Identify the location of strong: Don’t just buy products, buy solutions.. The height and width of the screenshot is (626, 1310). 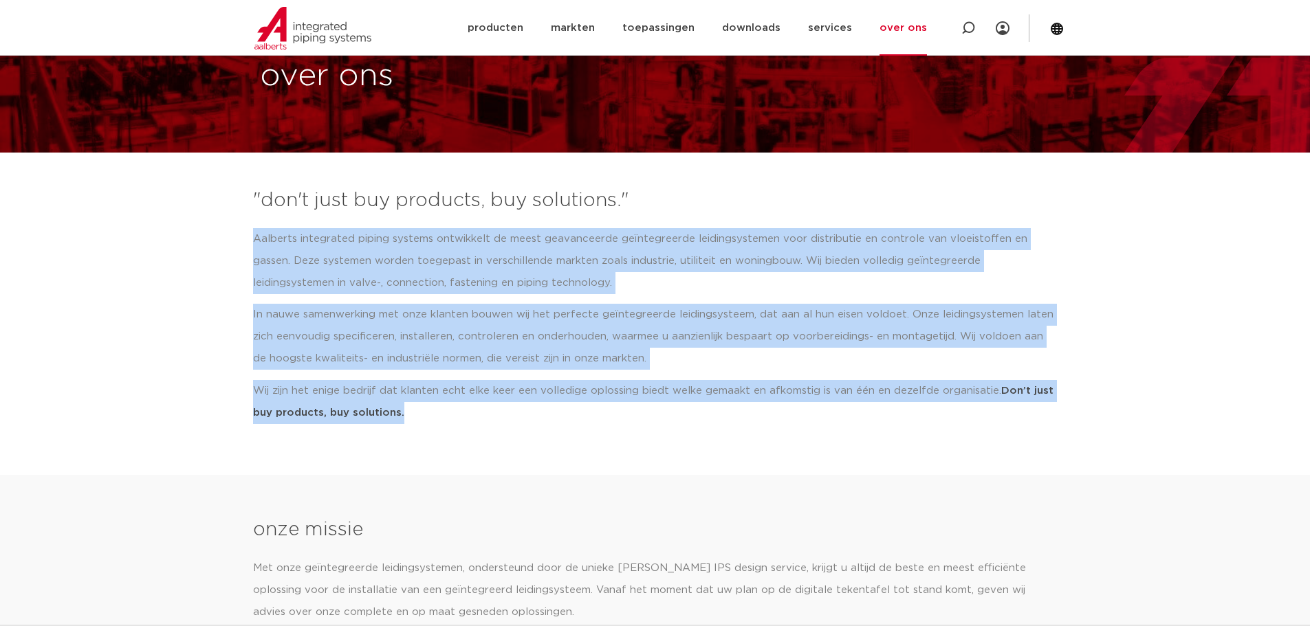
(653, 402).